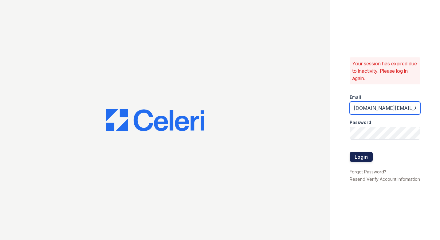 This screenshot has height=240, width=440. I want to click on a: Forgot Password?, so click(368, 172).